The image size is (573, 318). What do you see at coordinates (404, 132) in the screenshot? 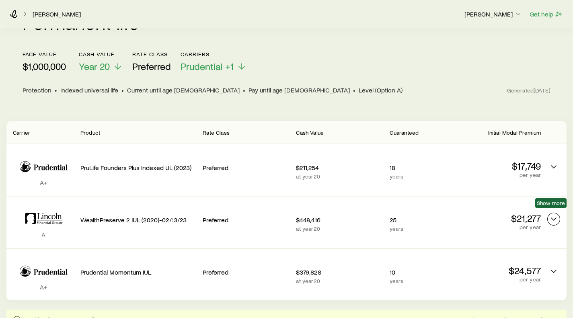
I see `span: Guaranteed` at bounding box center [404, 132].